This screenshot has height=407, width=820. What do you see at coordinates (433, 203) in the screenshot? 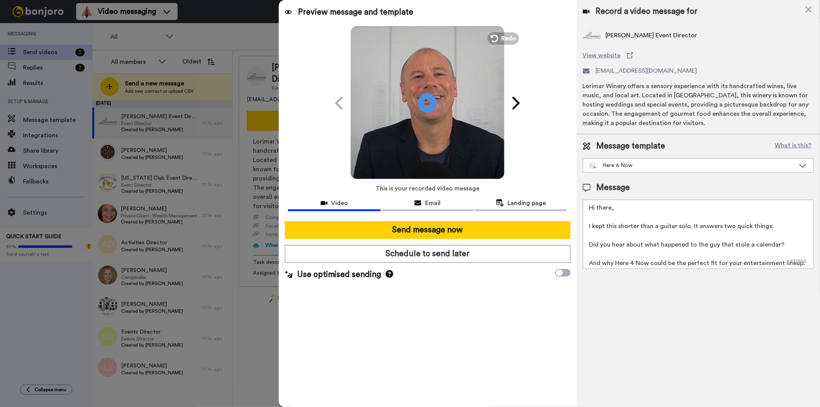
I see `span: Email` at bounding box center [433, 203].